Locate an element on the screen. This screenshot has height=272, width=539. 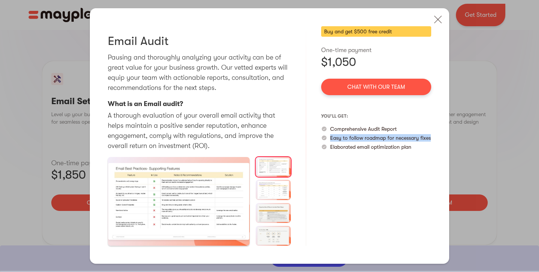
p: What is an Email audit? is located at coordinates (145, 104).